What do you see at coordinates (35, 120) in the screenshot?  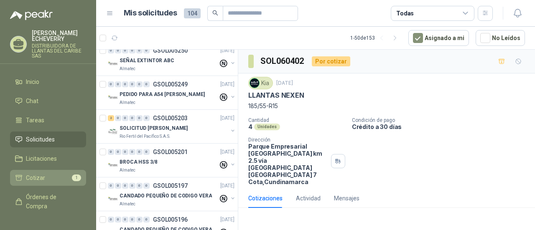 I see `span: Tareas` at bounding box center [35, 120].